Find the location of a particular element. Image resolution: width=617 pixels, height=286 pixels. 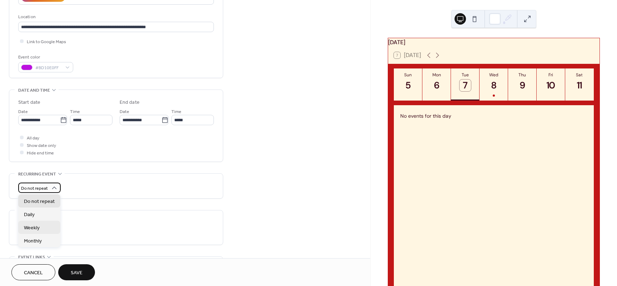

button: Cancel is located at coordinates (33, 272).